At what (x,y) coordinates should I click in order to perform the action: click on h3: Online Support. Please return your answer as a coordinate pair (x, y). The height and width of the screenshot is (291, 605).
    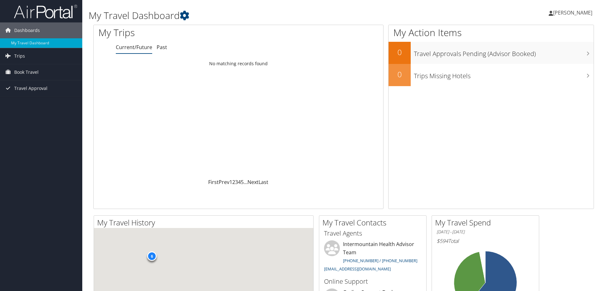
    Looking at the image, I should click on (373, 281).